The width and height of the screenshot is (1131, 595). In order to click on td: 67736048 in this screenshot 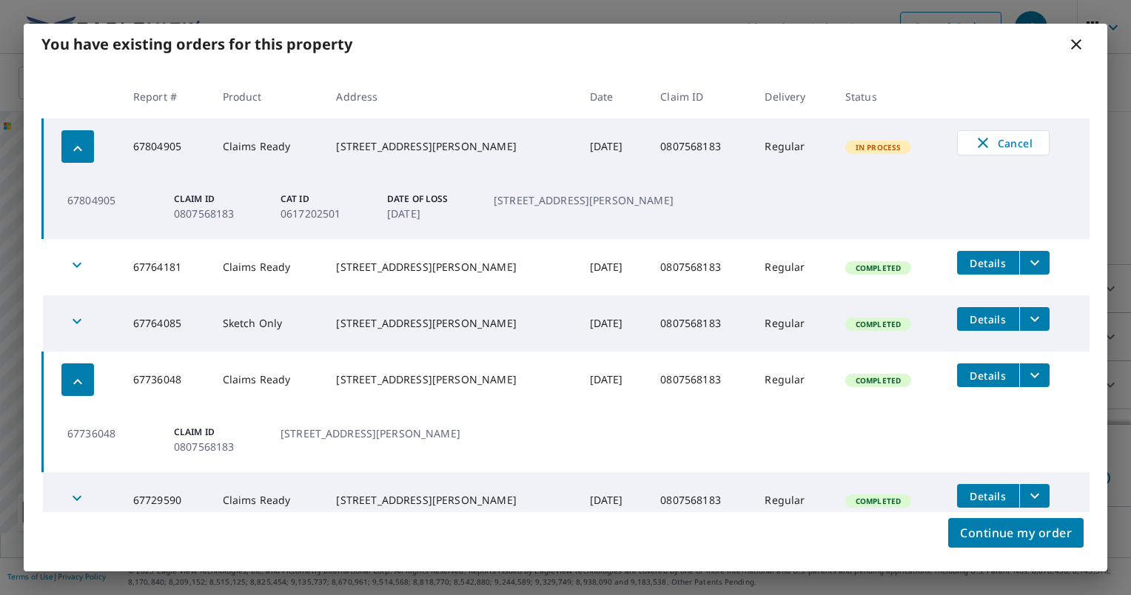, I will do `click(166, 380)`.